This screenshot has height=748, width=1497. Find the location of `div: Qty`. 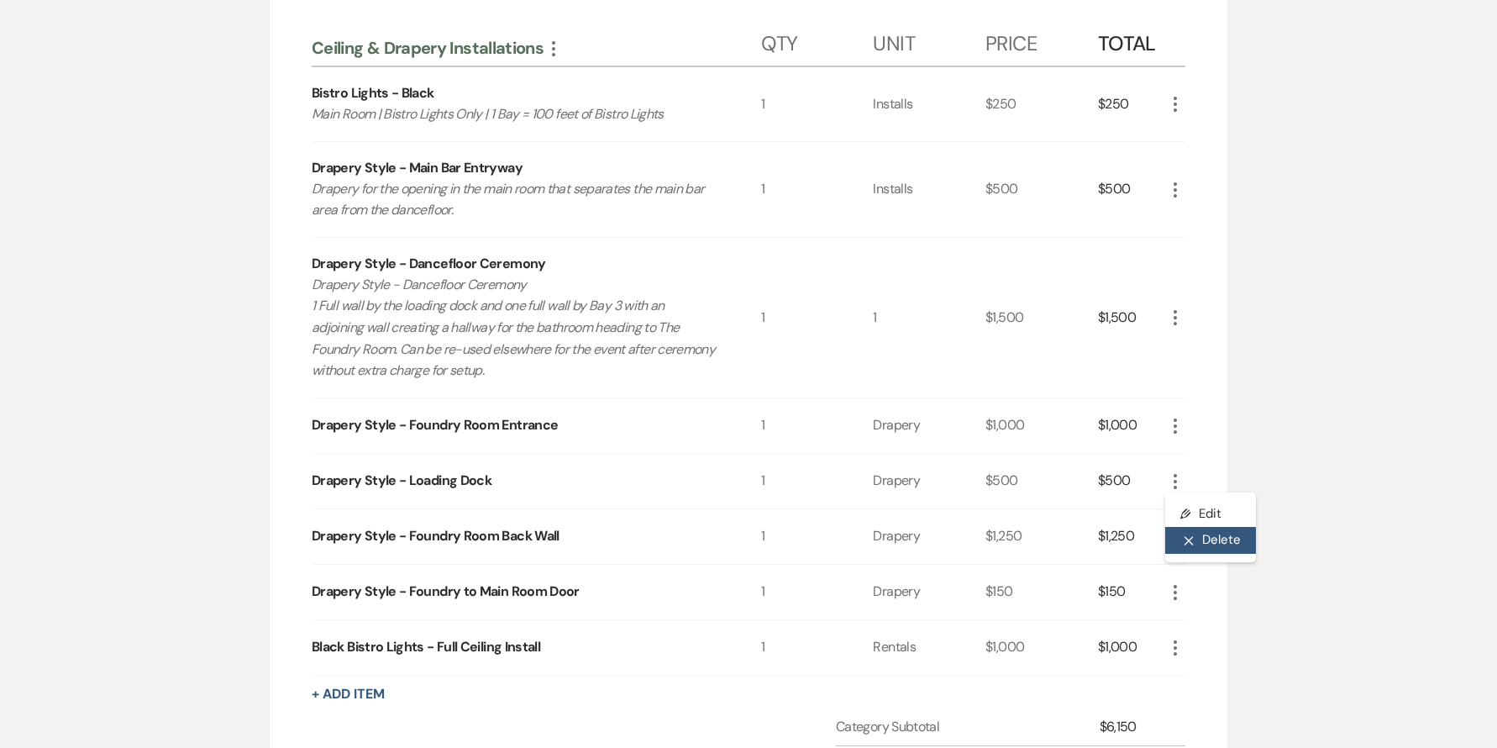

div: Qty is located at coordinates (818, 40).